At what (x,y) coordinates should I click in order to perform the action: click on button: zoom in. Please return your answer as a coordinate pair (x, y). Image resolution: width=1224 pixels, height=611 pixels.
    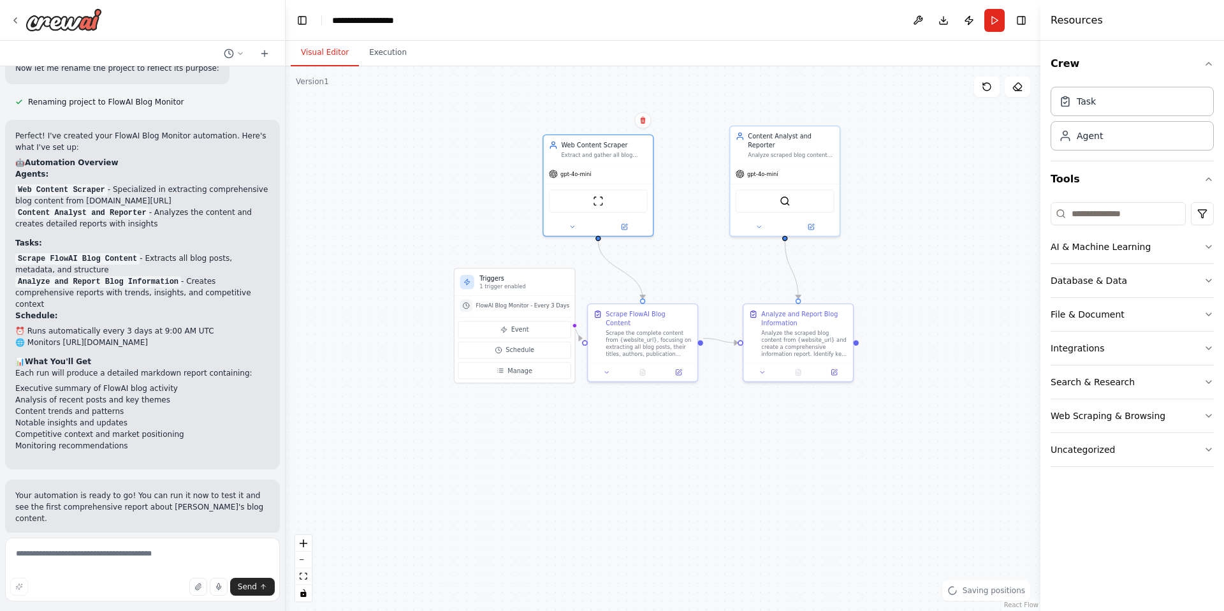
    Looking at the image, I should click on (303, 543).